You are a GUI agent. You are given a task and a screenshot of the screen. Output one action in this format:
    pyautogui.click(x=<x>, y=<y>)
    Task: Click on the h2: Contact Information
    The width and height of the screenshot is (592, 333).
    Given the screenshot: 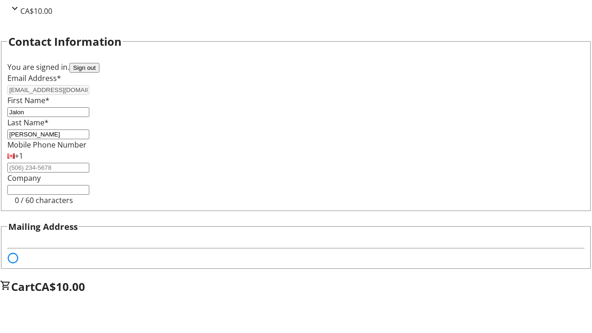 What is the action you would take?
    pyautogui.click(x=65, y=42)
    